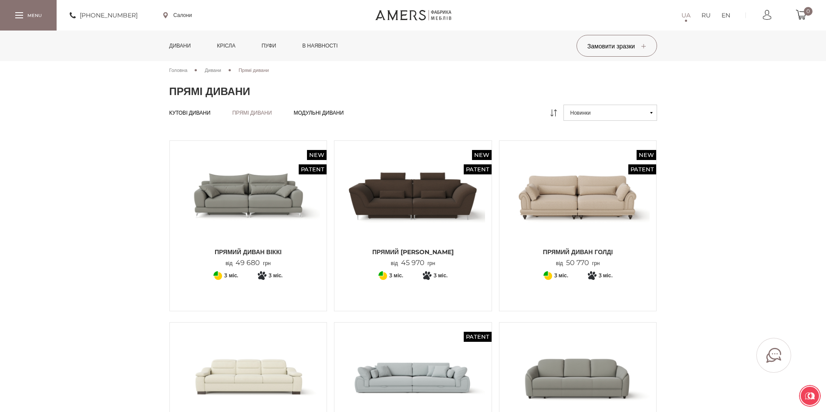 This screenshot has width=826, height=412. I want to click on a: в наявності, so click(320, 46).